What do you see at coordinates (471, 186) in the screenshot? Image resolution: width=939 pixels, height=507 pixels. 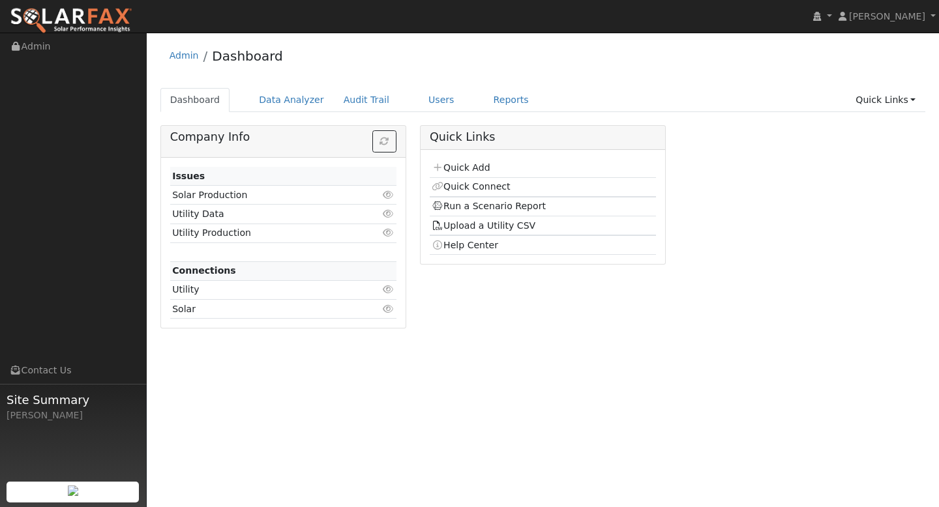 I see `a: Quick Connect` at bounding box center [471, 186].